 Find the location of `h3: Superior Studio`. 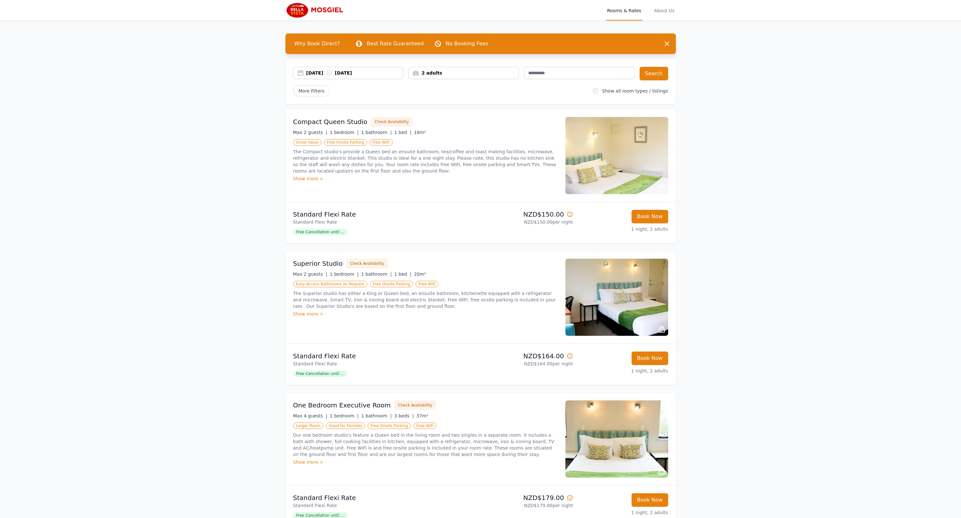

h3: Superior Studio is located at coordinates (318, 263).